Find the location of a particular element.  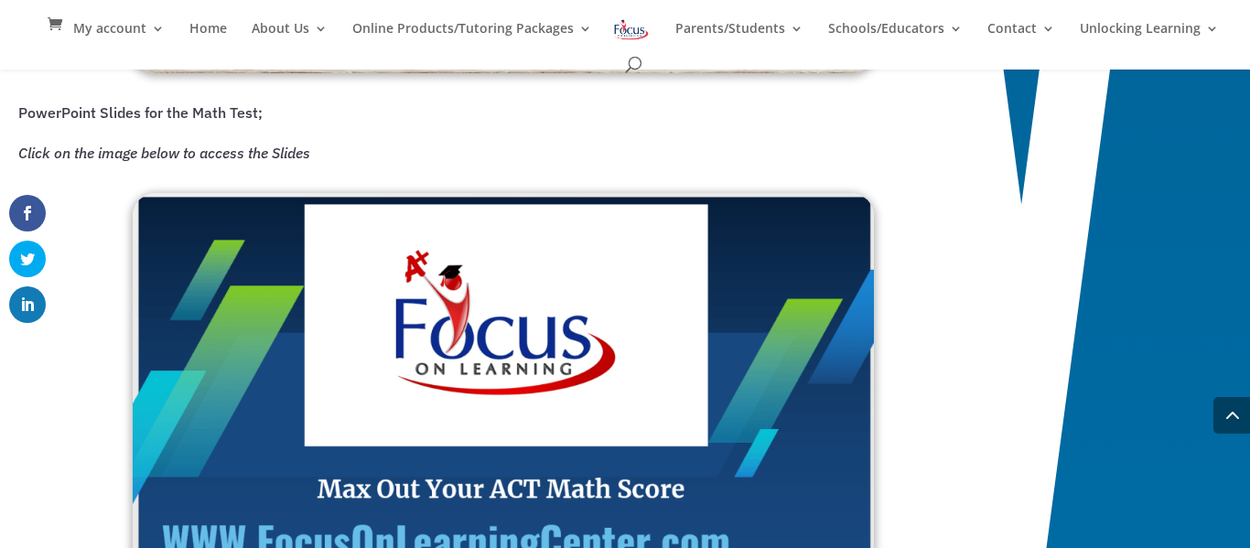

a: Parents/Students is located at coordinates (739, 38).